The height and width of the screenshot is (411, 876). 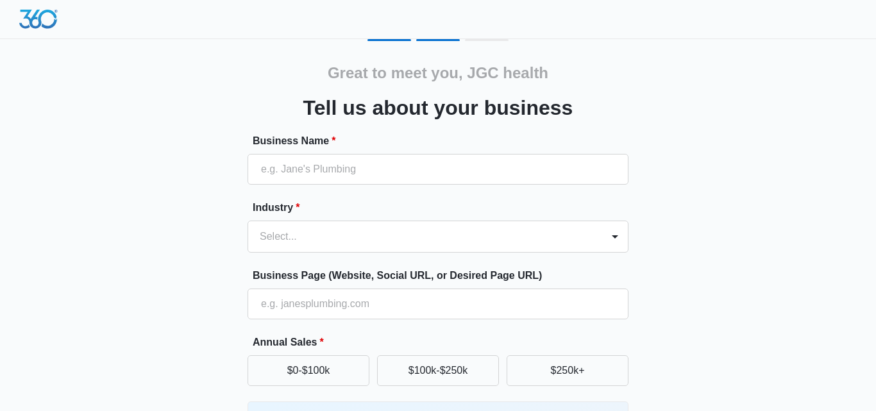 What do you see at coordinates (438, 108) in the screenshot?
I see `h3: Tell us about your business` at bounding box center [438, 108].